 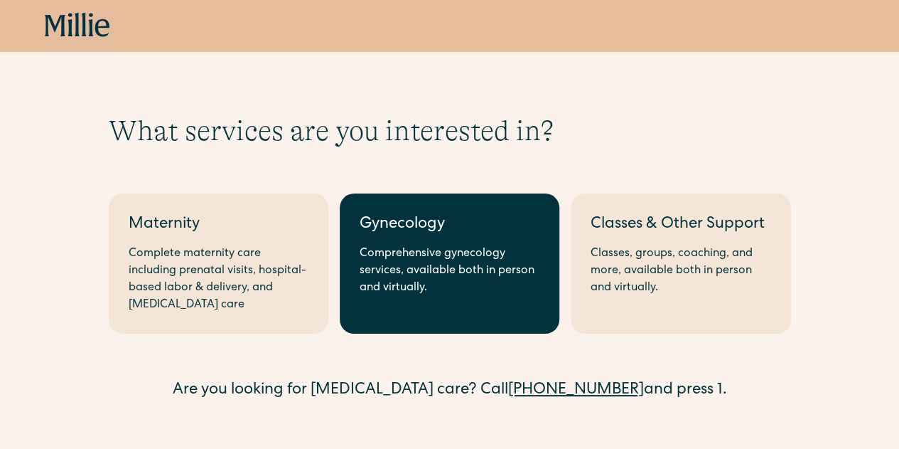 I want to click on div: Complete maternity care including prenatal visits, hospital-based labor & delivery, and [MEDICAL_..., so click(x=218, y=279).